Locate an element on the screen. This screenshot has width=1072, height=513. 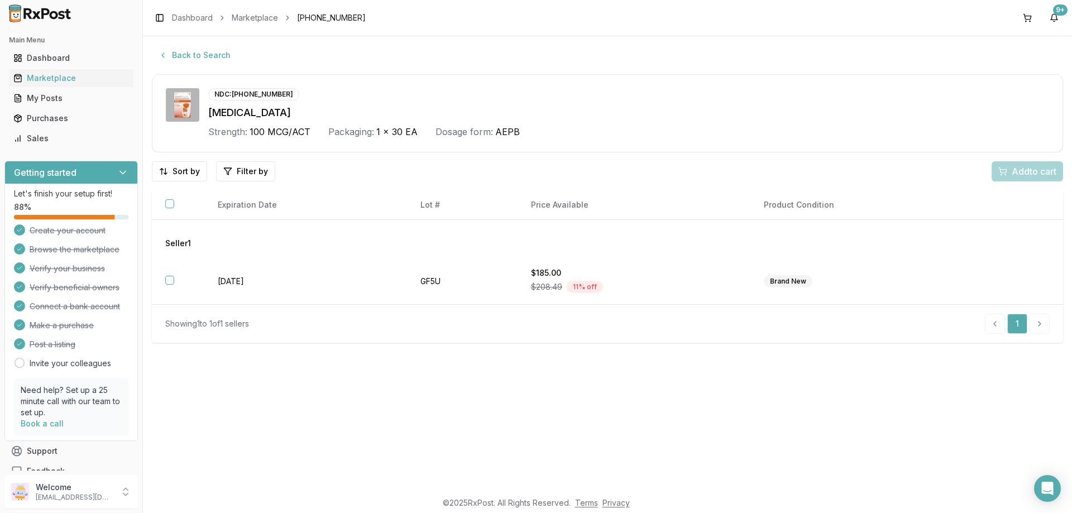
button: Purchases is located at coordinates (71, 118).